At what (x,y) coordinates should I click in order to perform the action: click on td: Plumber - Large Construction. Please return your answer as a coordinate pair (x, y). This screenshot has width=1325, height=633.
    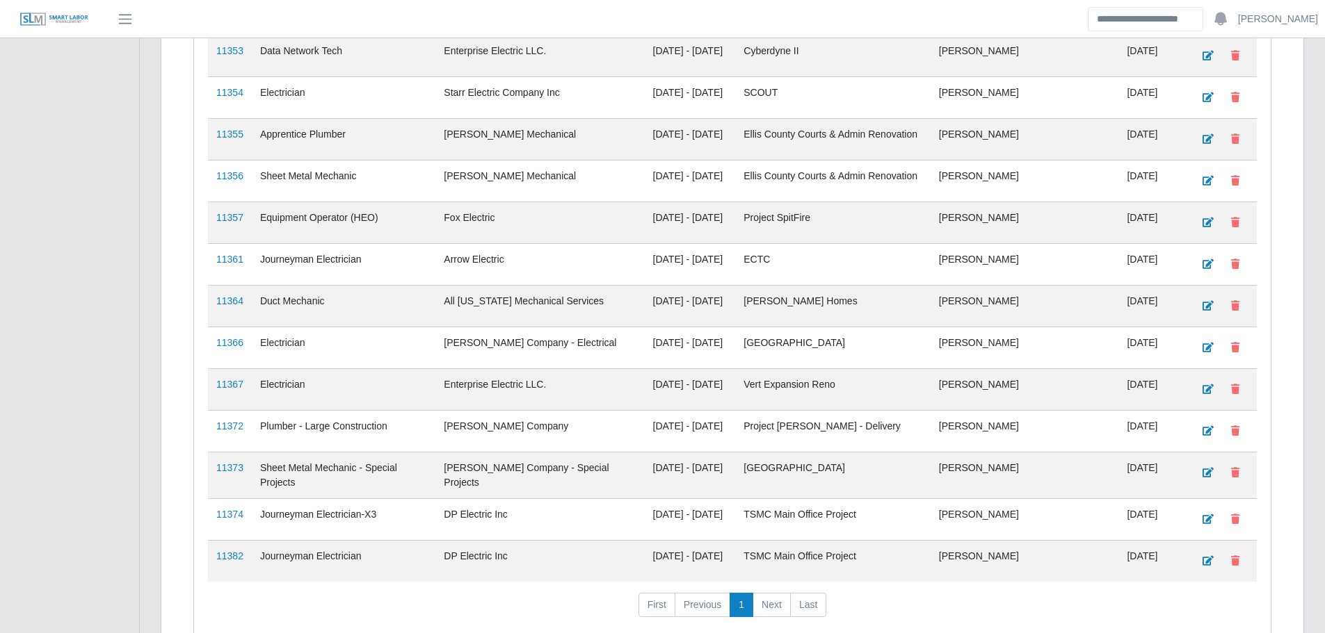
    Looking at the image, I should click on (344, 431).